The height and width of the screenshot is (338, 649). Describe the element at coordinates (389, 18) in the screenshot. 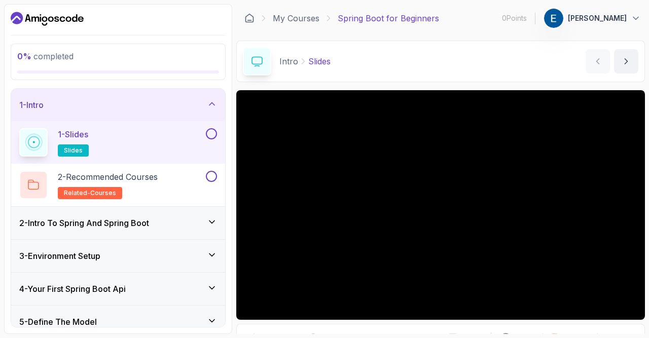

I see `p: Spring Boot for Beginners` at that location.